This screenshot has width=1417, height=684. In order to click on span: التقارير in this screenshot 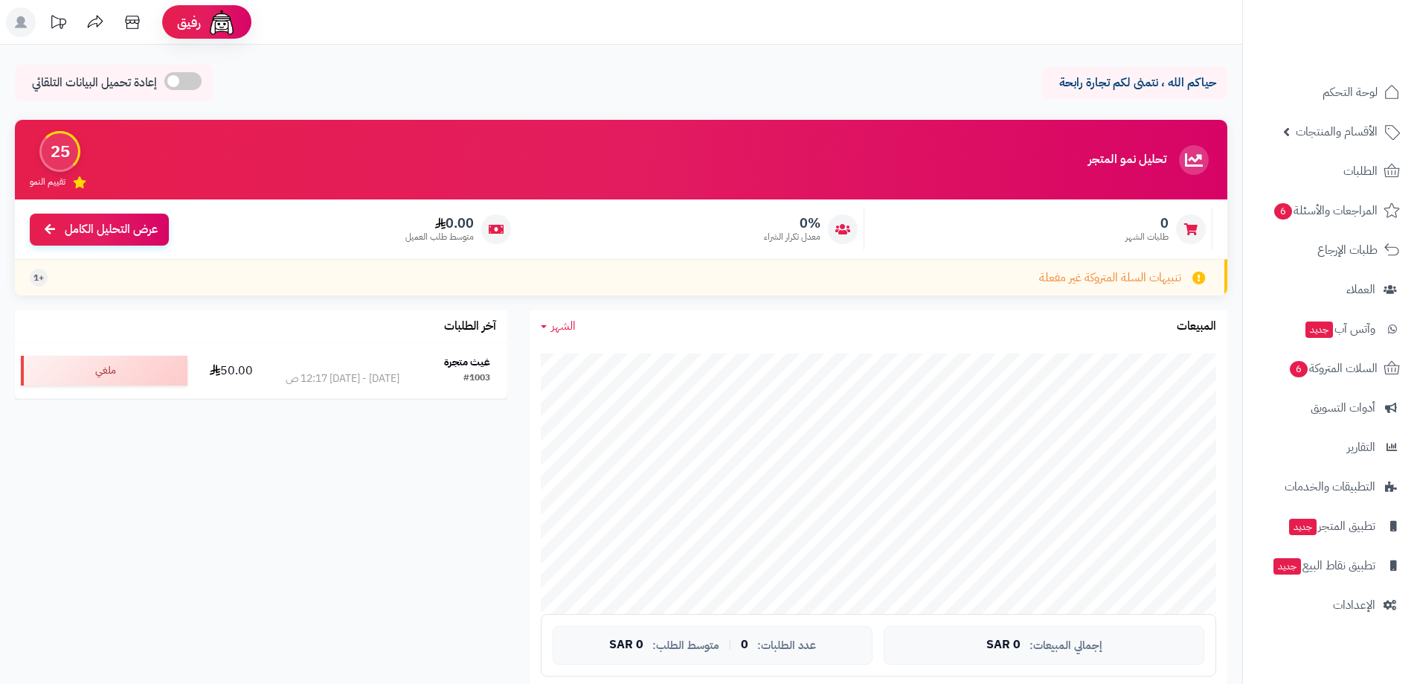, I will do `click(1362, 447)`.